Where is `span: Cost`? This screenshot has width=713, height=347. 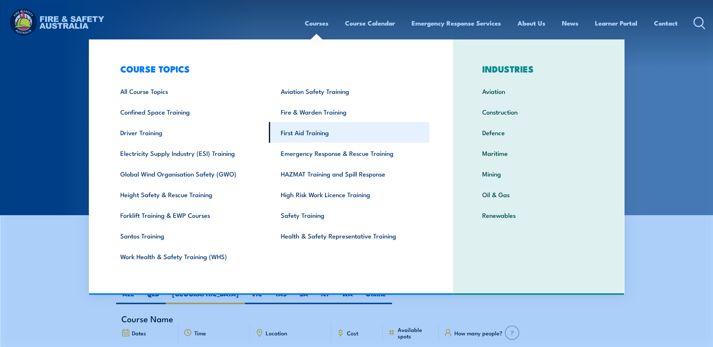
span: Cost is located at coordinates (353, 333).